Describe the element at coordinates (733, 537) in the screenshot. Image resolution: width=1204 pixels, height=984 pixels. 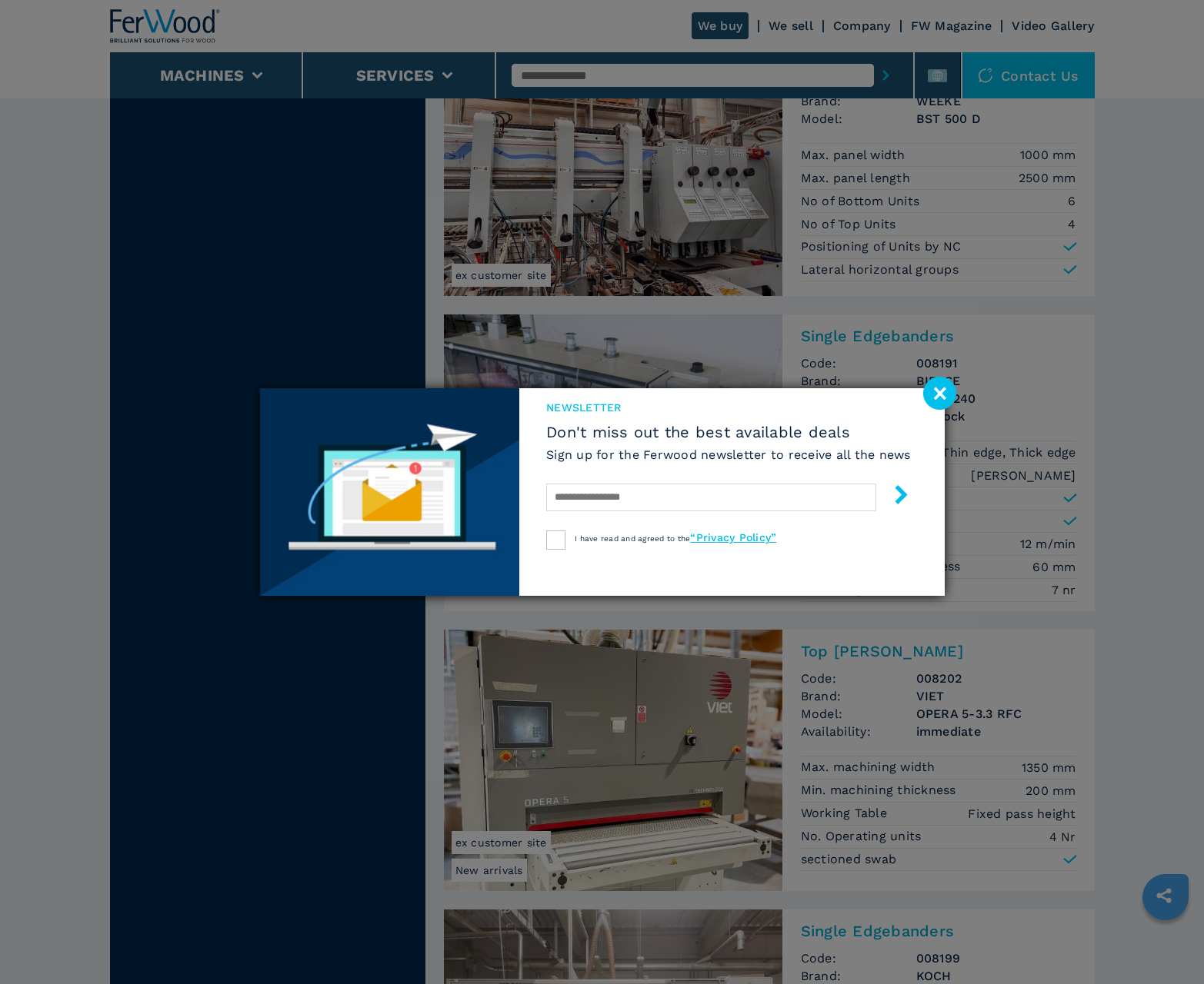
I see `a: “Privacy Policy”` at that location.